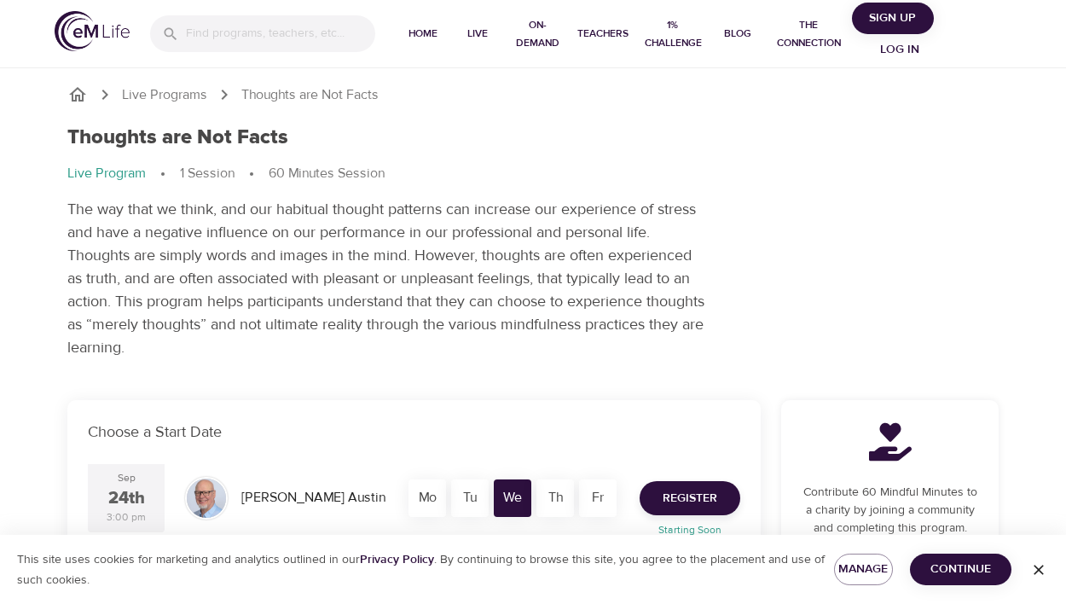 Image resolution: width=1066 pixels, height=604 pixels. What do you see at coordinates (397, 559) in the screenshot?
I see `b: Privacy Policy` at bounding box center [397, 559].